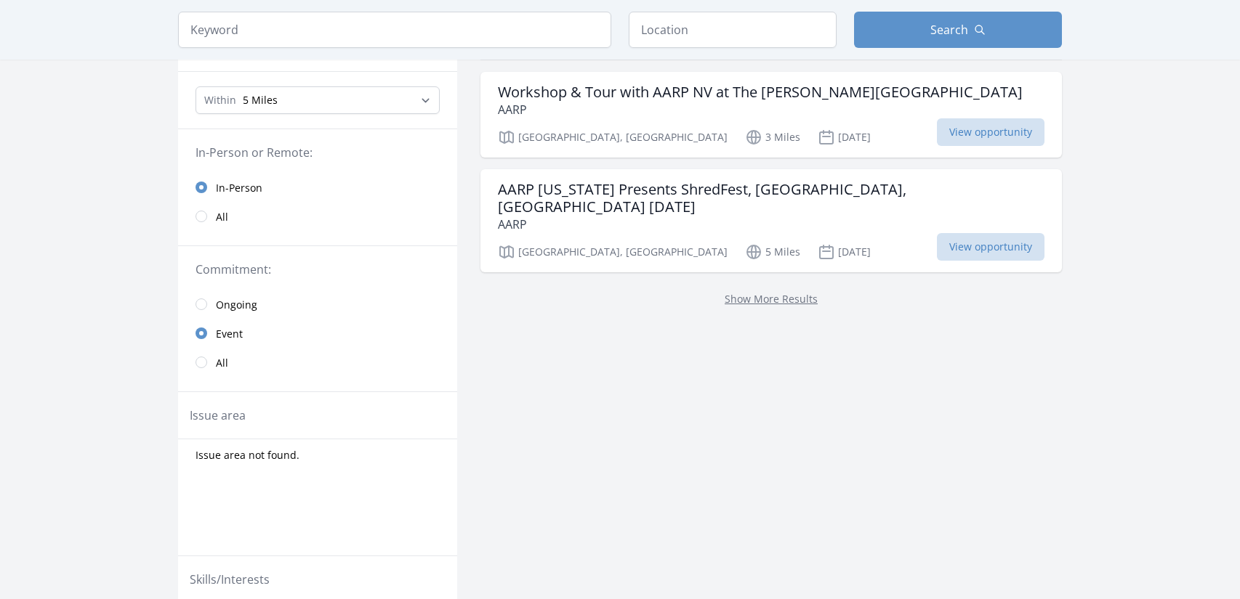 Image resolution: width=1240 pixels, height=599 pixels. Describe the element at coordinates (217, 416) in the screenshot. I see `legend: Issue area` at that location.